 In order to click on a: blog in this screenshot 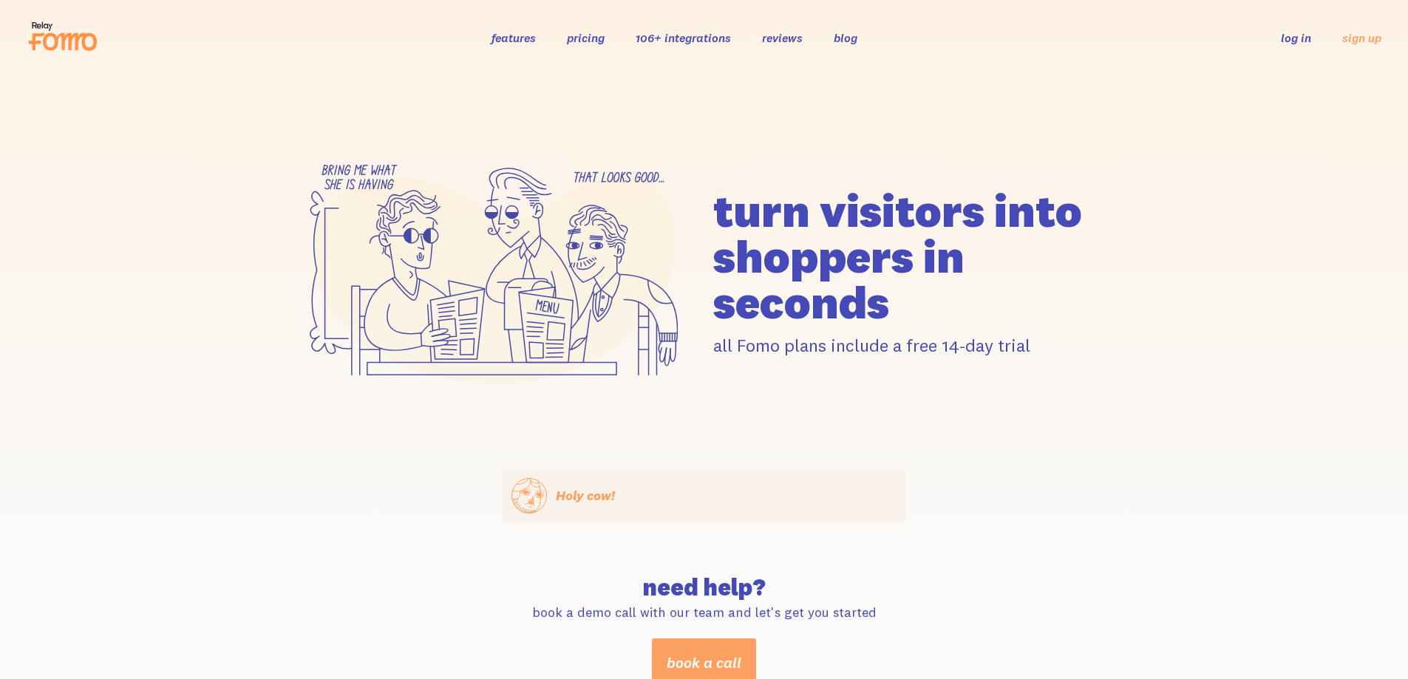, I will do `click(845, 38)`.